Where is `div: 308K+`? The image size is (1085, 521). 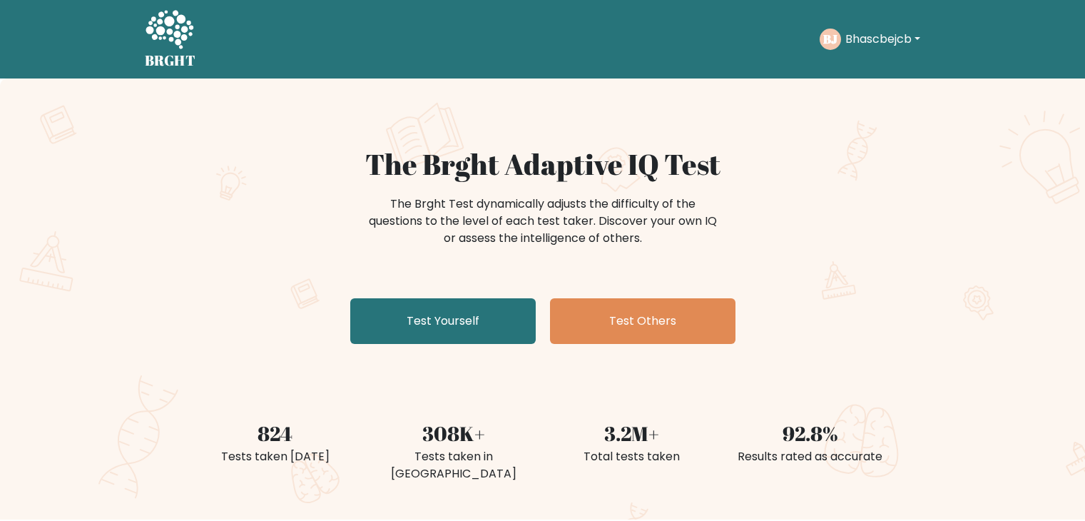
div: 308K+ is located at coordinates (454, 433).